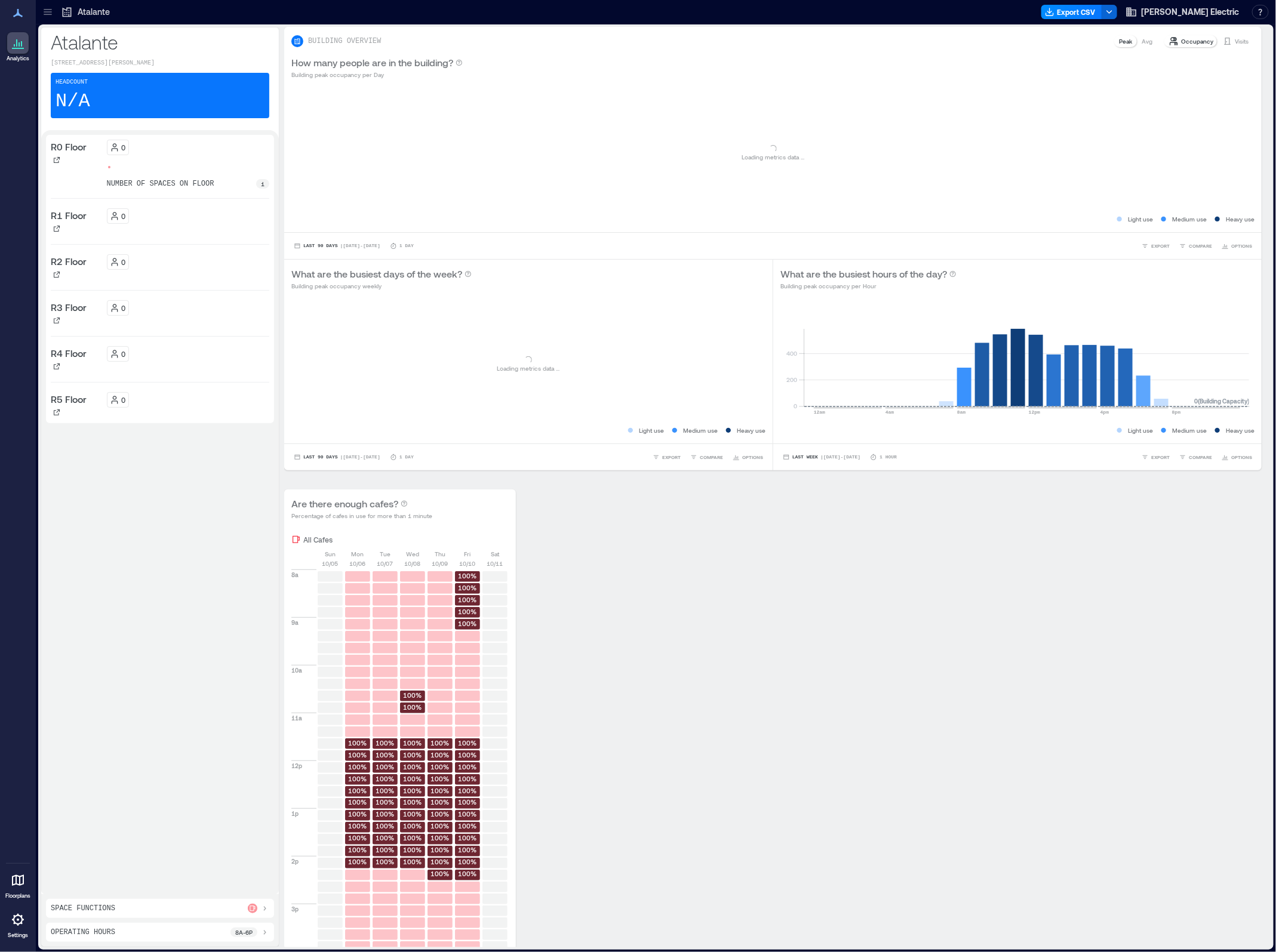  What do you see at coordinates (372, 63) in the screenshot?
I see `p: How many people are in the building?` at bounding box center [372, 63].